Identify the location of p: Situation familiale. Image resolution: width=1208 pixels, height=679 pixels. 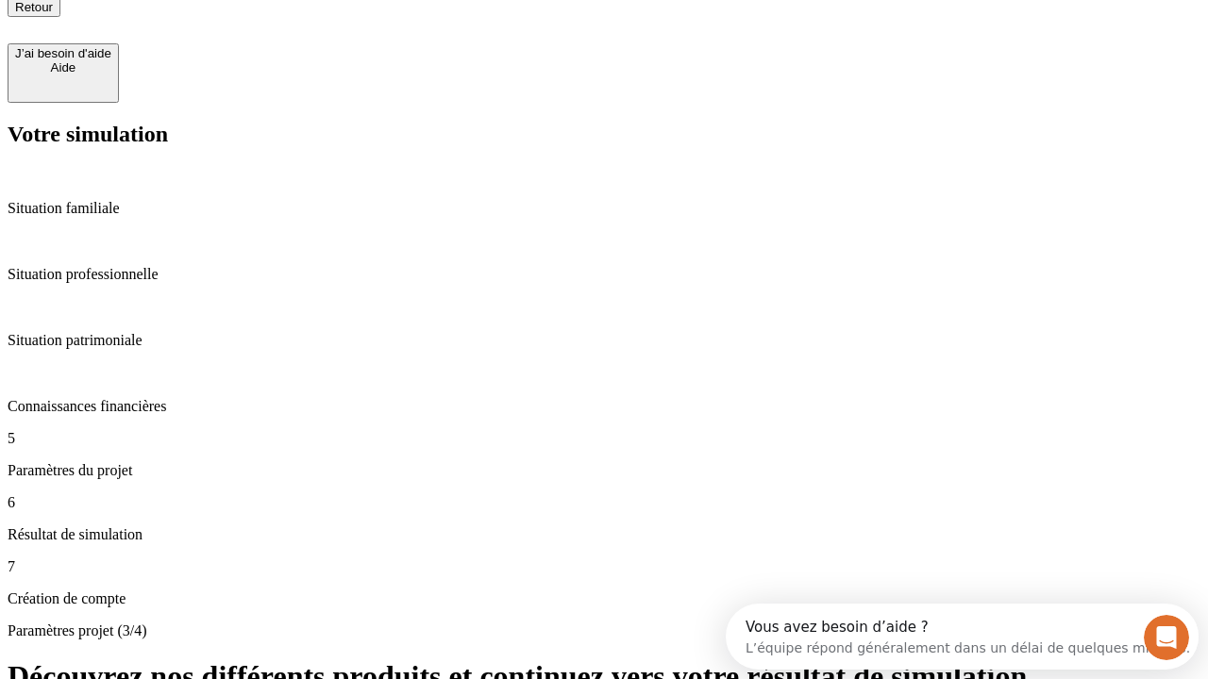
(604, 209).